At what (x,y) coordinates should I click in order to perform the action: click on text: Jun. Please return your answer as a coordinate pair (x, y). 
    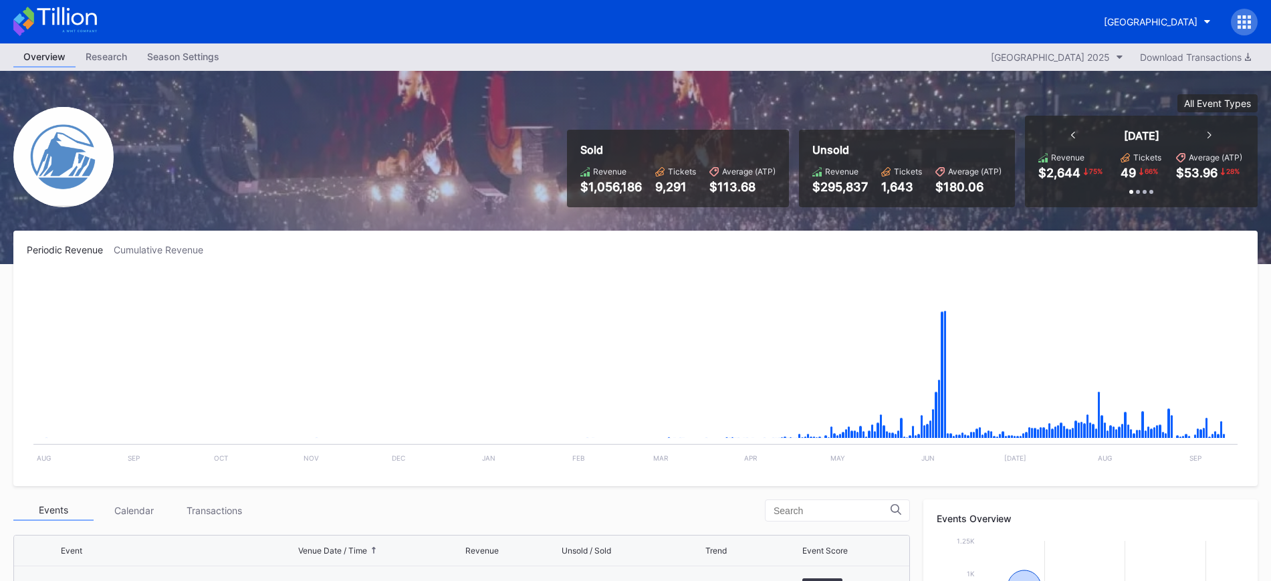
    Looking at the image, I should click on (928, 458).